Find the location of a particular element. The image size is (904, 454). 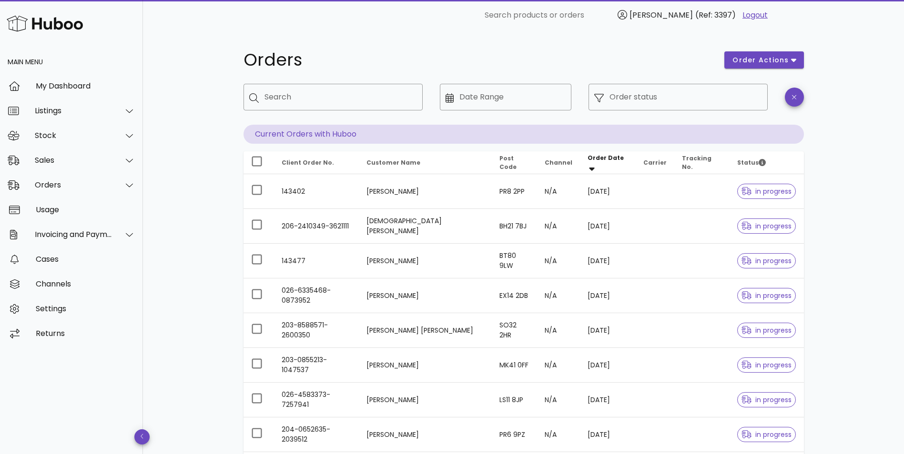

td: EX14 2DB is located at coordinates (514, 296).